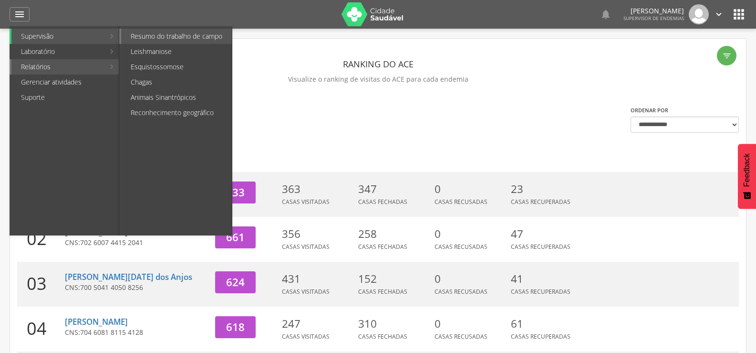 This screenshot has width=756, height=353. Describe the element at coordinates (235, 282) in the screenshot. I see `span: 624` at that location.